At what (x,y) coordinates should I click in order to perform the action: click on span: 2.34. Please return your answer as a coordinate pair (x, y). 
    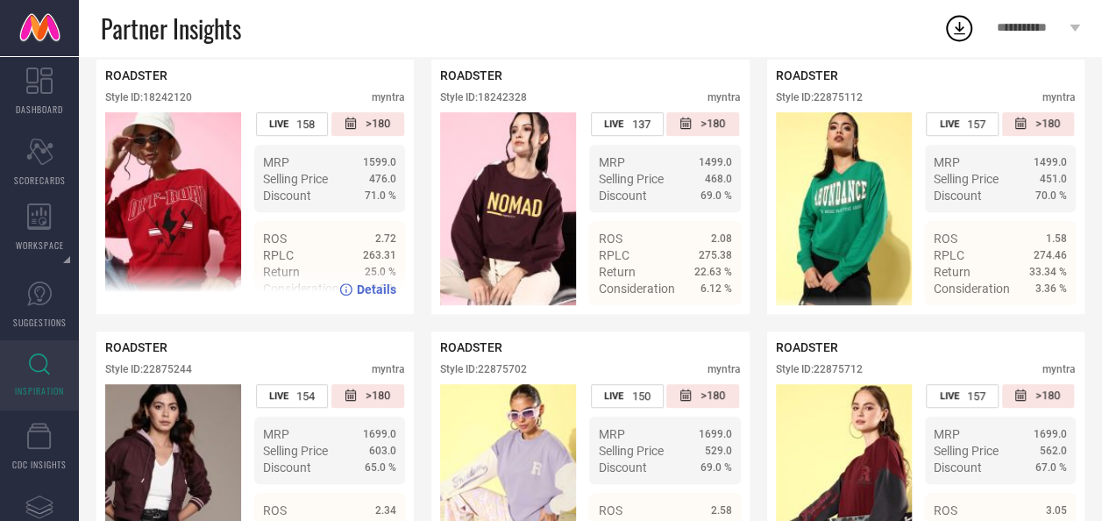
    Looking at the image, I should click on (386, 510).